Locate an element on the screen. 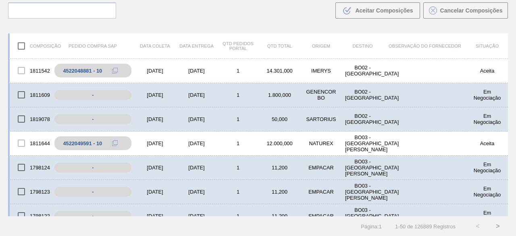 This screenshot has height=236, width=516. div: 14.301,000 is located at coordinates (279, 70).